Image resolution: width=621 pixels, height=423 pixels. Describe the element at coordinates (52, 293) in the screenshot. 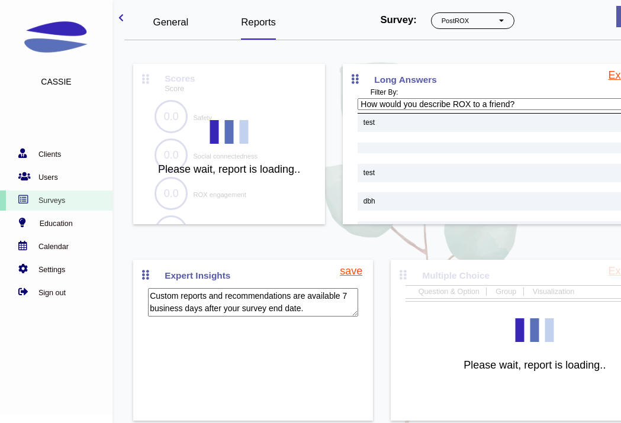

I see `span: Sign out` at that location.